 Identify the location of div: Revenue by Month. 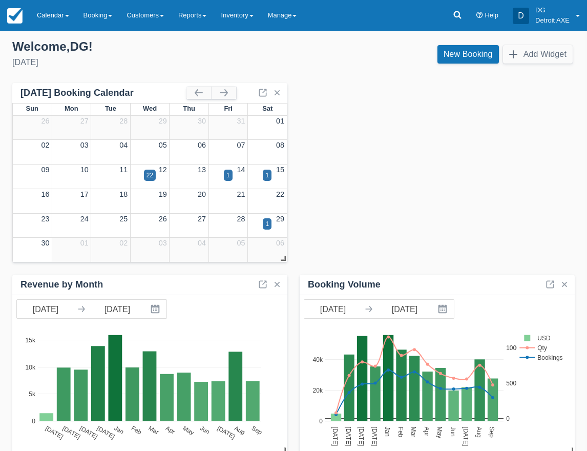
(62, 284).